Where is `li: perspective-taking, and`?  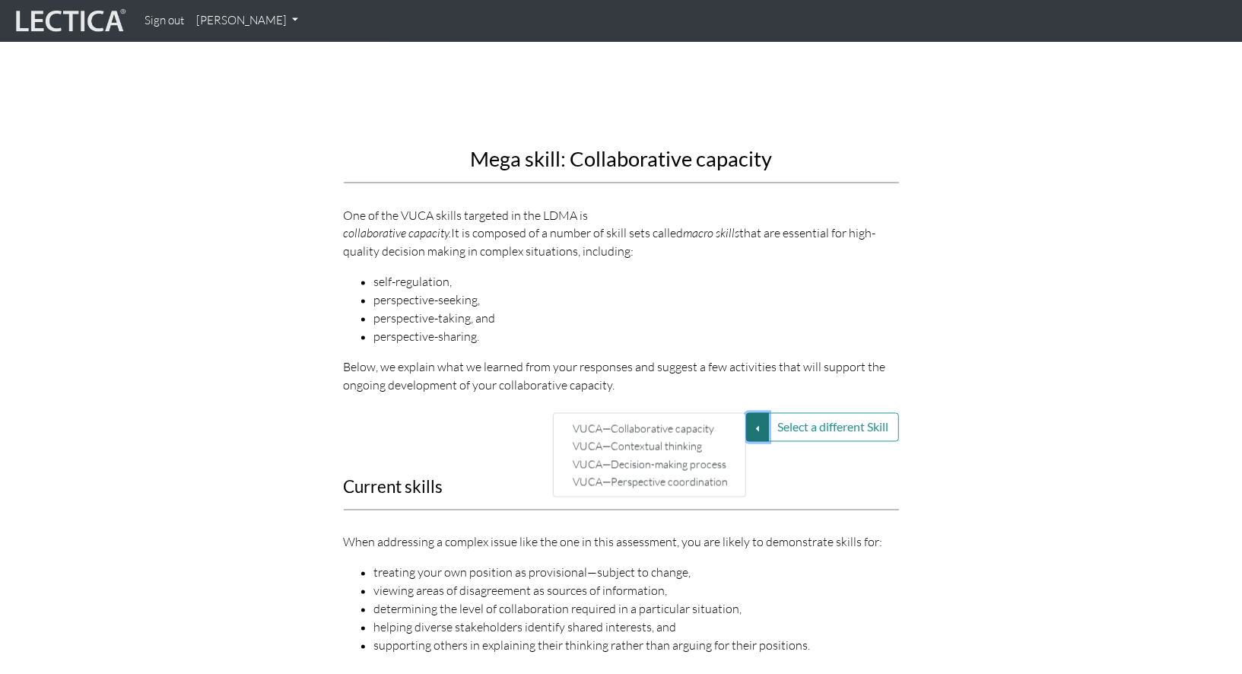 li: perspective-taking, and is located at coordinates (637, 319).